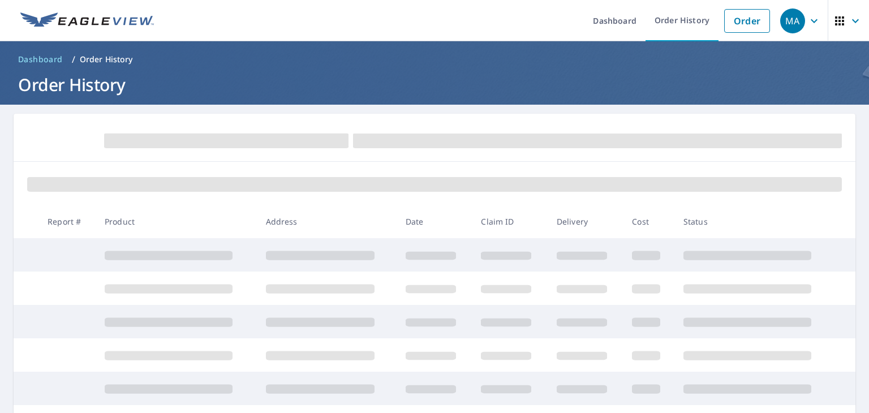 This screenshot has width=869, height=413. Describe the element at coordinates (585, 221) in the screenshot. I see `th: Delivery` at that location.